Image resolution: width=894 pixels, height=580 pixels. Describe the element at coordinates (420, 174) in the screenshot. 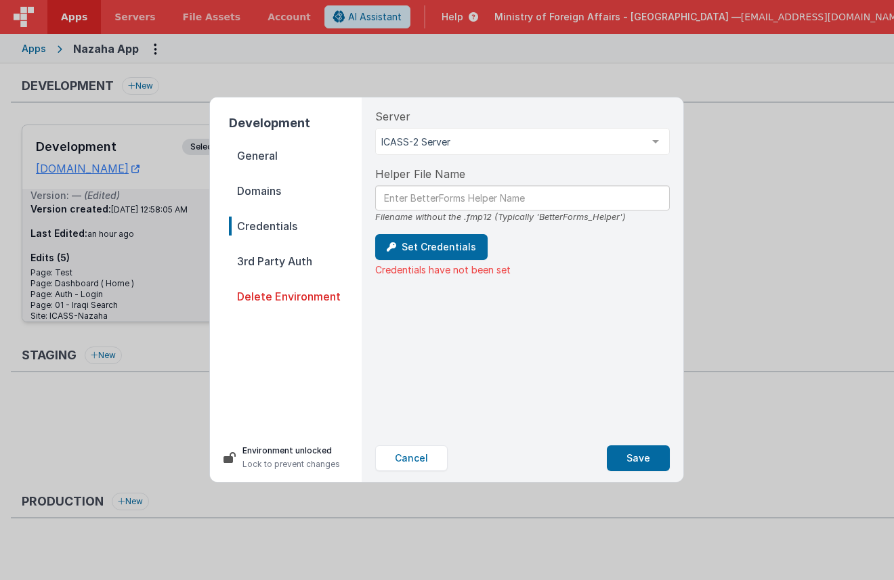

I see `span: Helper File Name` at that location.